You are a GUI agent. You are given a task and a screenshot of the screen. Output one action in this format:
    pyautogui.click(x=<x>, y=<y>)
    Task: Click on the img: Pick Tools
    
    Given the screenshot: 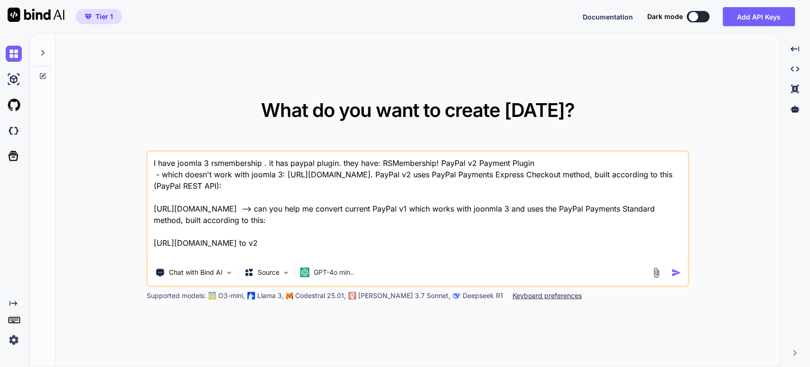 What is the action you would take?
    pyautogui.click(x=229, y=272)
    